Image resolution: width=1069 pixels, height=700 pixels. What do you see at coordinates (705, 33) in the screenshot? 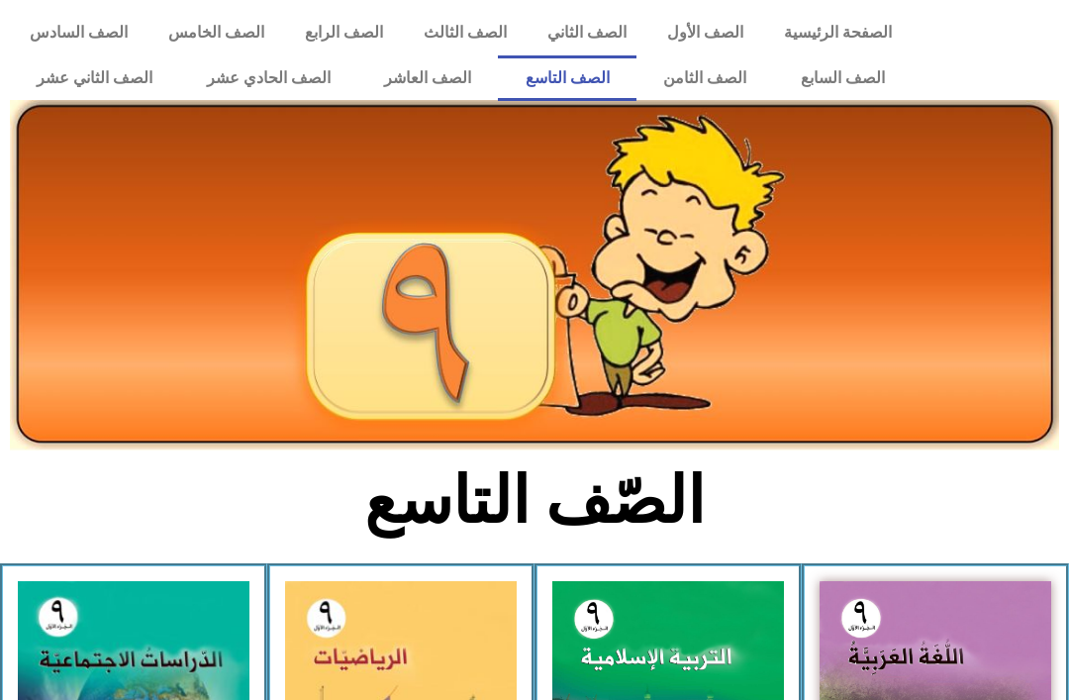
I see `a: الصف الأول` at bounding box center [705, 33].